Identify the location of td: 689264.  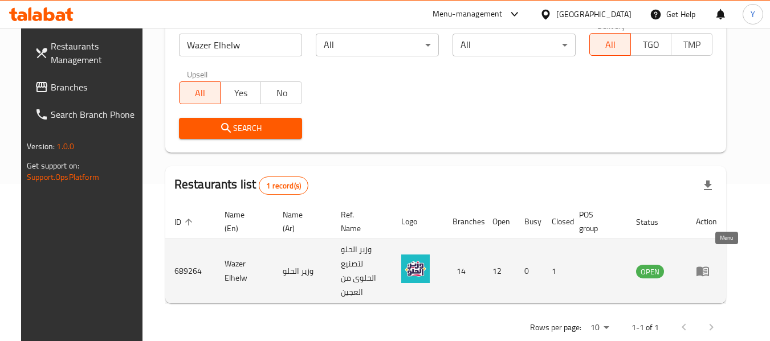
(190, 271).